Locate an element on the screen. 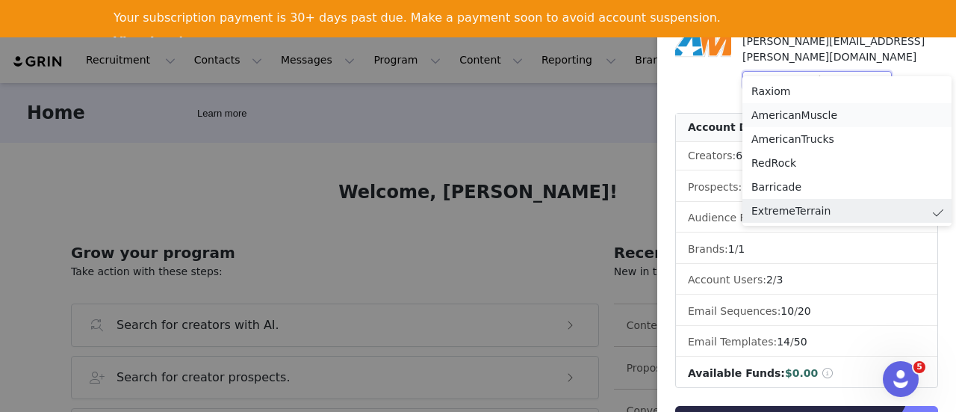 Image resolution: width=956 pixels, height=412 pixels. li: Email Templates: is located at coordinates (807, 342).